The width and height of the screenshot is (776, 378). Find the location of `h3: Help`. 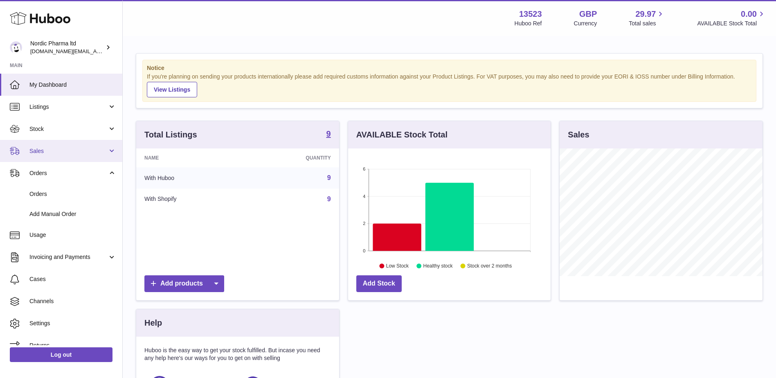

h3: Help is located at coordinates (153, 323).